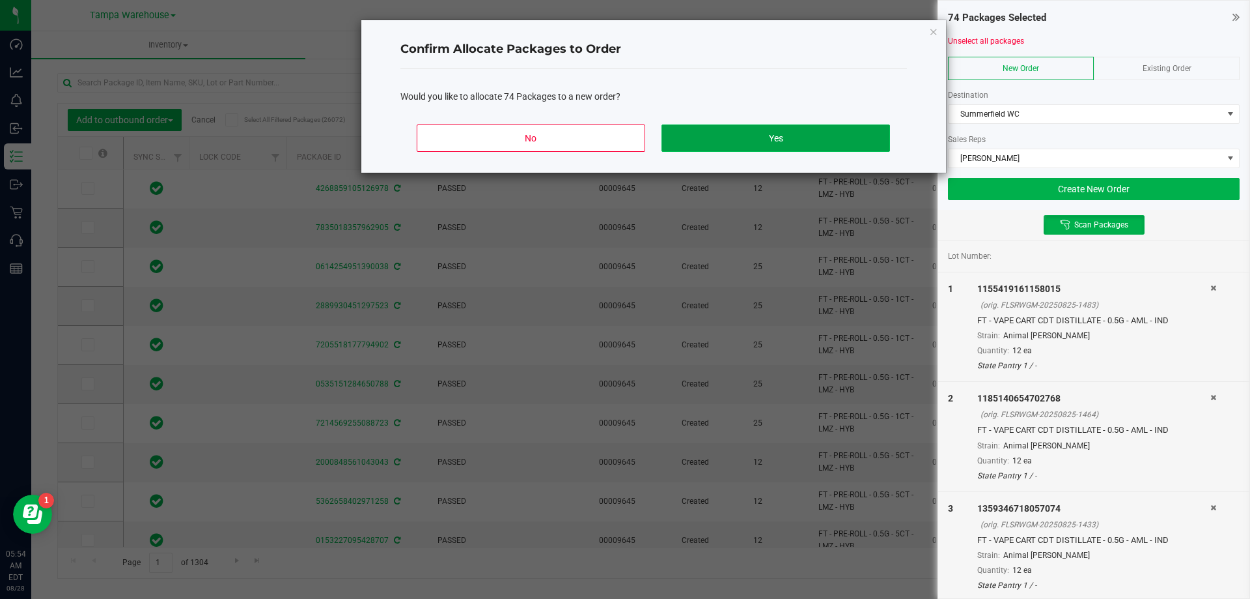  I want to click on button: Yes, so click(776, 138).